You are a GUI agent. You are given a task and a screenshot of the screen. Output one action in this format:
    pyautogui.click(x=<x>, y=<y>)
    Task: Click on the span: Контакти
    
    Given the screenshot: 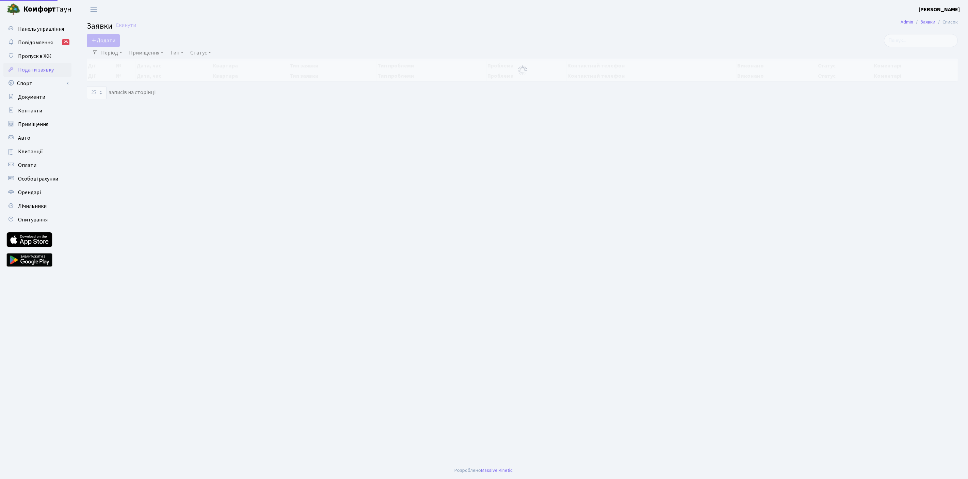 What is the action you would take?
    pyautogui.click(x=30, y=111)
    